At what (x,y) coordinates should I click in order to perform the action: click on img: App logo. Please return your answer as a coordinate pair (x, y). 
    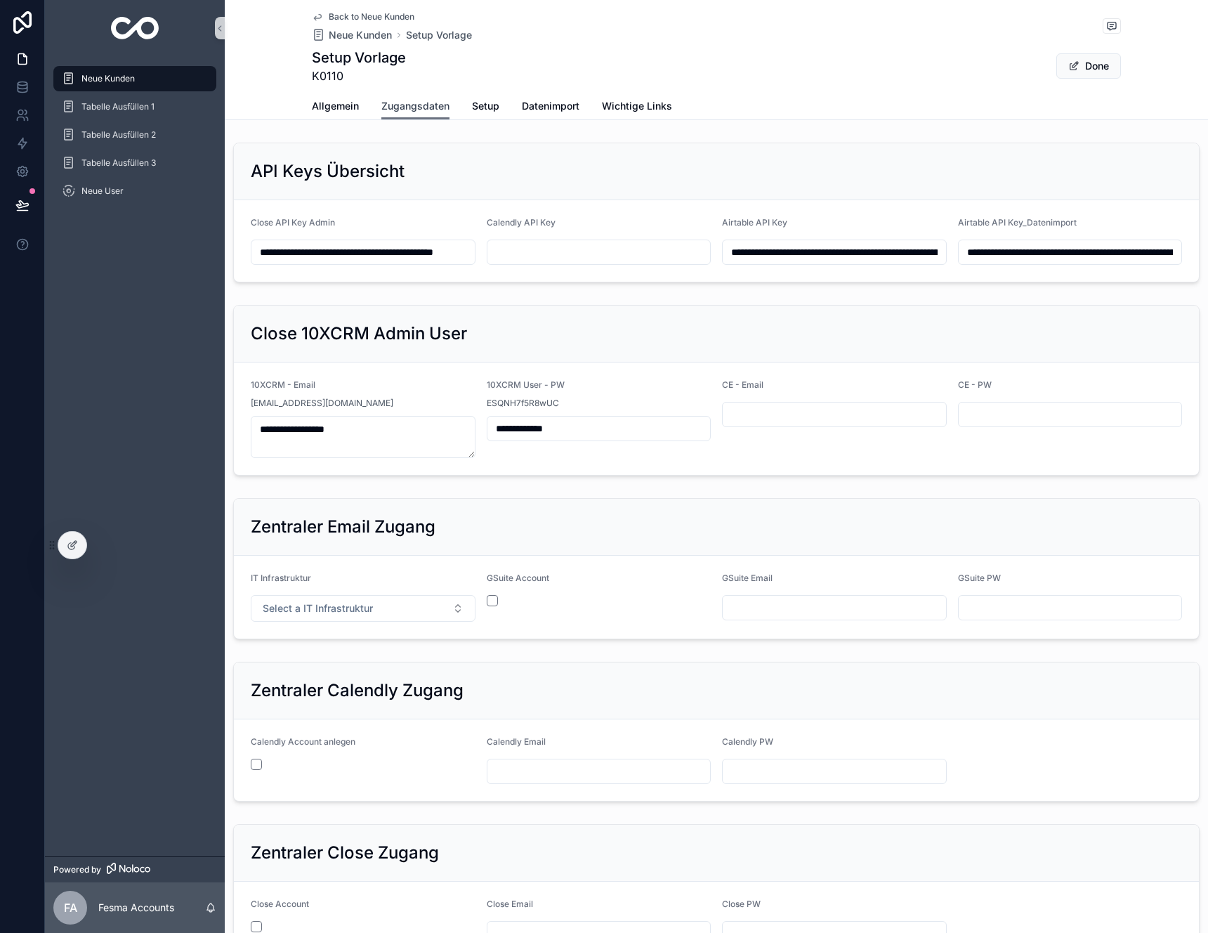
    Looking at the image, I should click on (135, 28).